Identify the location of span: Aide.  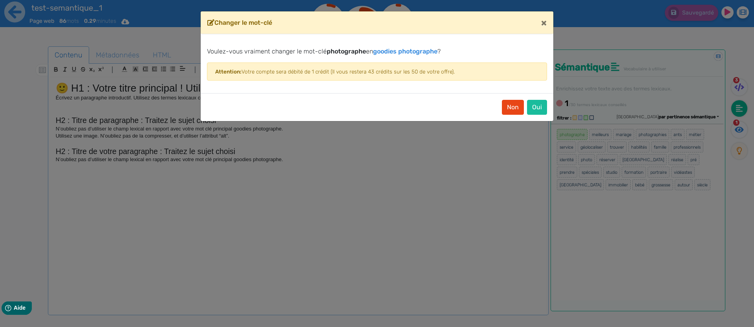
(46, 9).